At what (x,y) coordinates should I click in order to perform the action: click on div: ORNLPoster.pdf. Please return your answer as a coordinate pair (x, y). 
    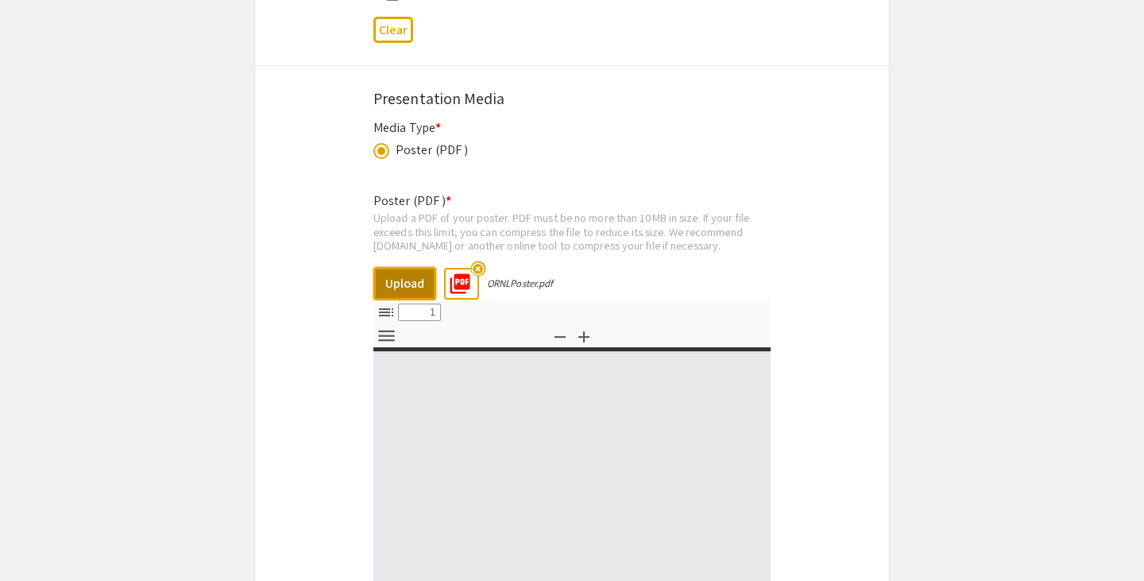
    Looking at the image, I should click on (519, 283).